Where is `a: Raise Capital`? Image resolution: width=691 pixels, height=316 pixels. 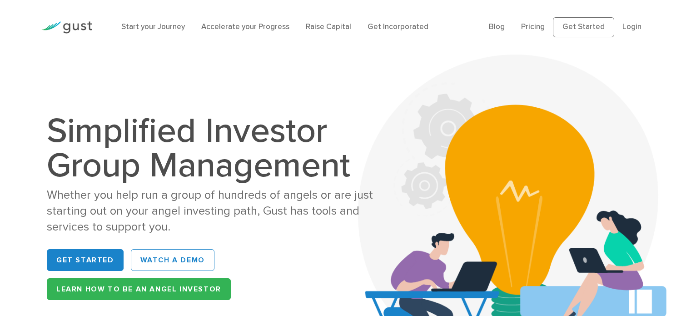
a: Raise Capital is located at coordinates (329, 27).